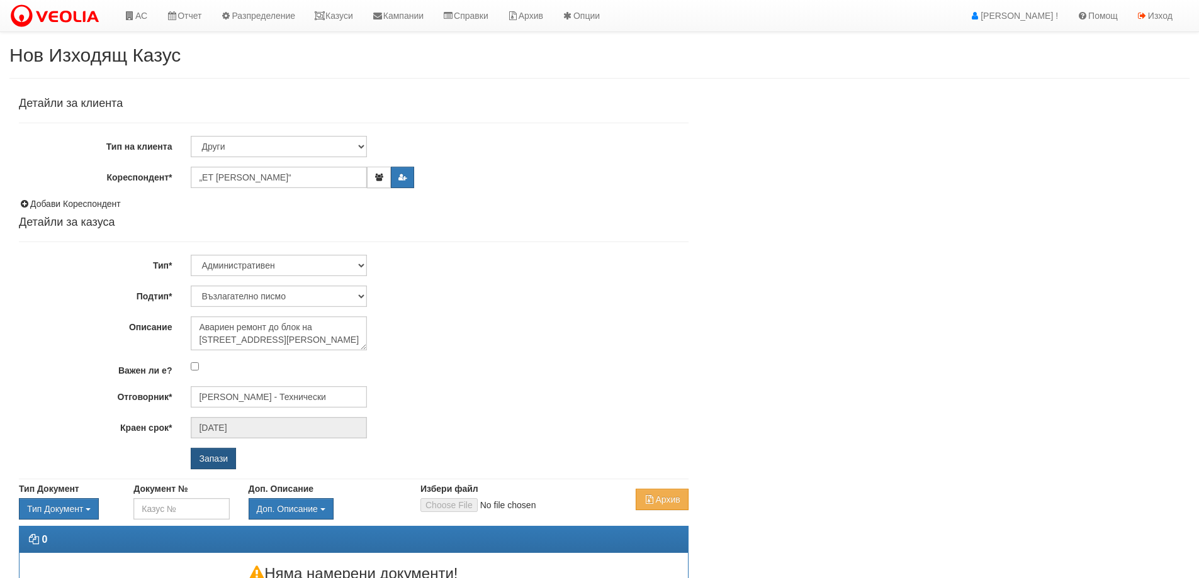  I want to click on h4: Детайли за казуса, so click(354, 223).